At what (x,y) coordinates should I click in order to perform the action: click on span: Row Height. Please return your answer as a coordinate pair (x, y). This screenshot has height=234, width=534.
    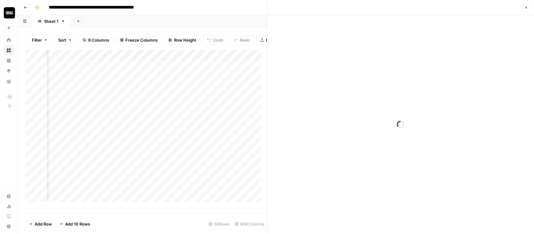
    Looking at the image, I should click on (185, 40).